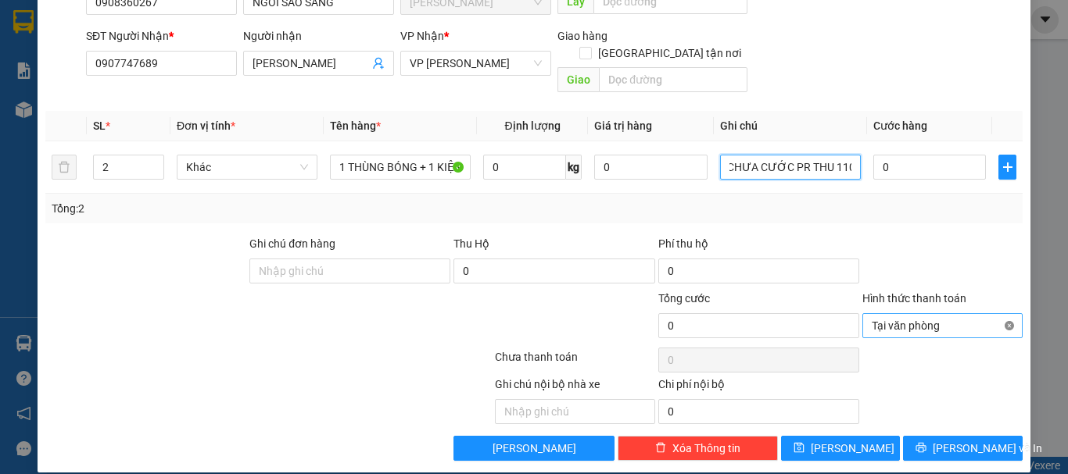 The height and width of the screenshot is (474, 1068). Describe the element at coordinates (623, 126) in the screenshot. I see `span: Giá trị hàng` at that location.